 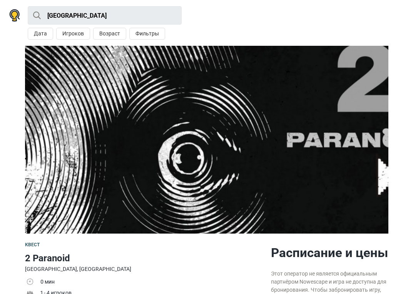 I want to click on button: Игроков, so click(x=73, y=33).